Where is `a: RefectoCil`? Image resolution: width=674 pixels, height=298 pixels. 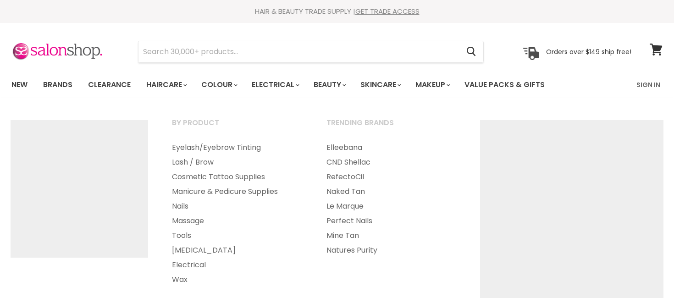
a: RefectoCil is located at coordinates (391, 177).